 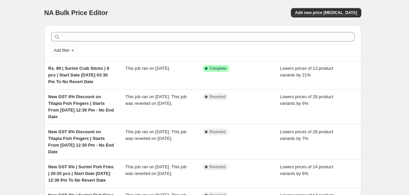 I want to click on span: Complete, so click(x=218, y=68).